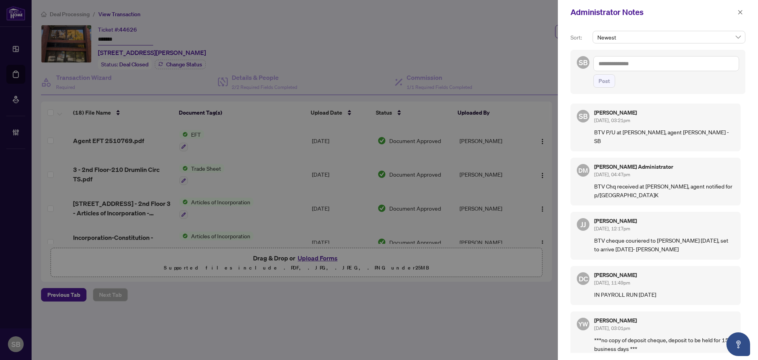  What do you see at coordinates (580, 38) in the screenshot?
I see `p: Sort:` at bounding box center [580, 38].